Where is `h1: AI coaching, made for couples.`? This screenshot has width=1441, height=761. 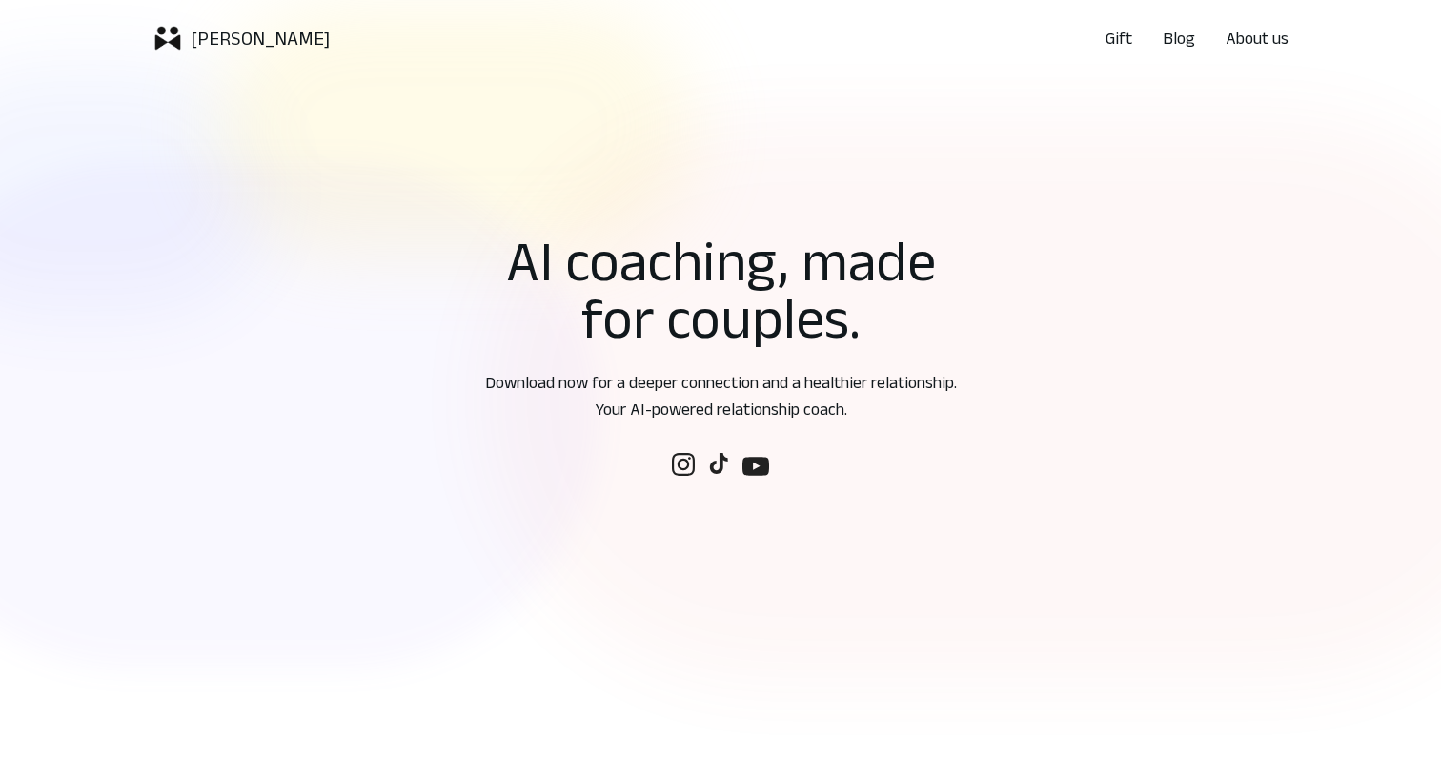 h1: AI coaching, made for couples. is located at coordinates (721, 289).